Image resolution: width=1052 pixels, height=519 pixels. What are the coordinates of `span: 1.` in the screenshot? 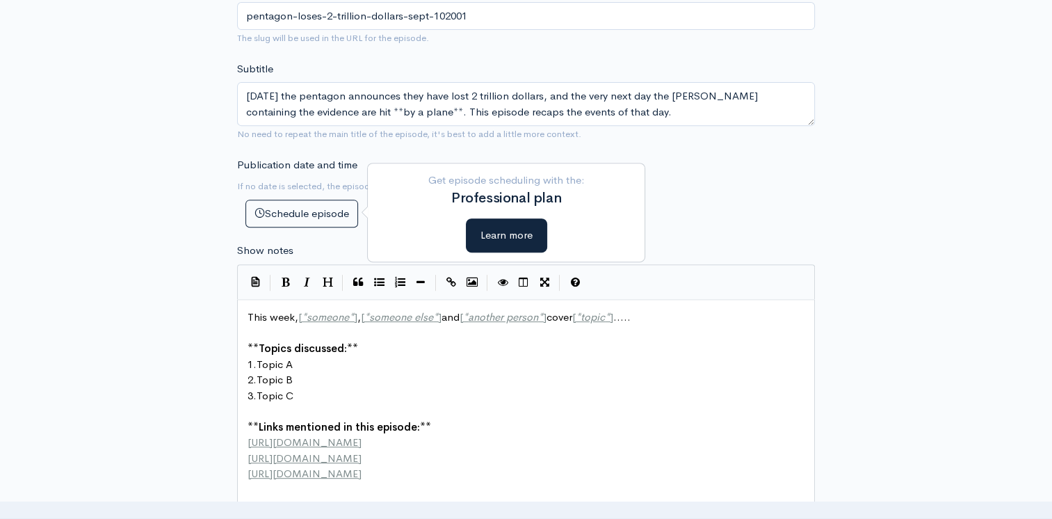 It's located at (252, 364).